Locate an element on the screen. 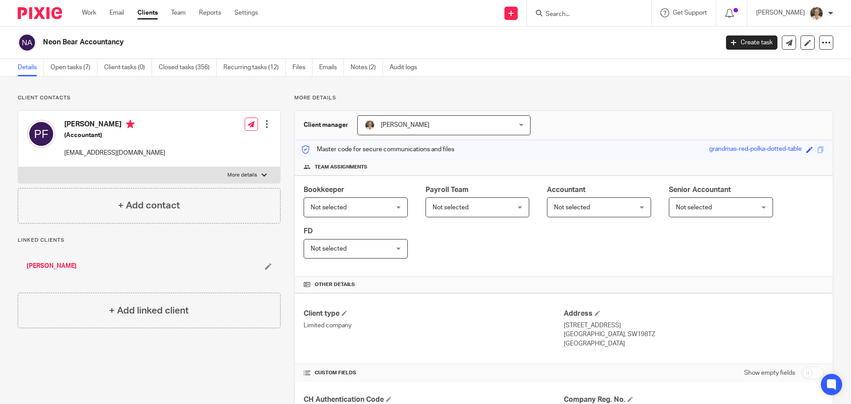  h4: Address is located at coordinates (694, 313).